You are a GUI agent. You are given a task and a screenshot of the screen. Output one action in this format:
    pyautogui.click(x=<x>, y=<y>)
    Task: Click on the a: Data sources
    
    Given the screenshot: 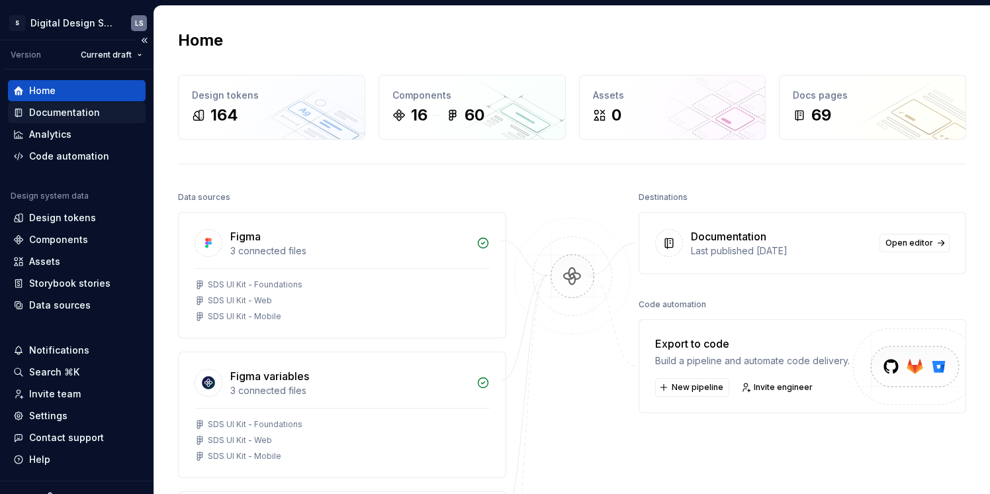 What is the action you would take?
    pyautogui.click(x=77, y=305)
    